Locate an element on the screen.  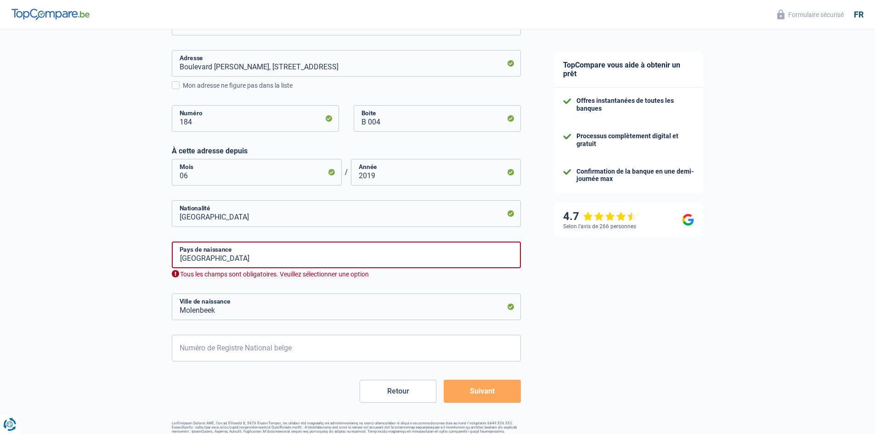
div: Mon adresse ne figure pas dans la liste is located at coordinates (352, 85).